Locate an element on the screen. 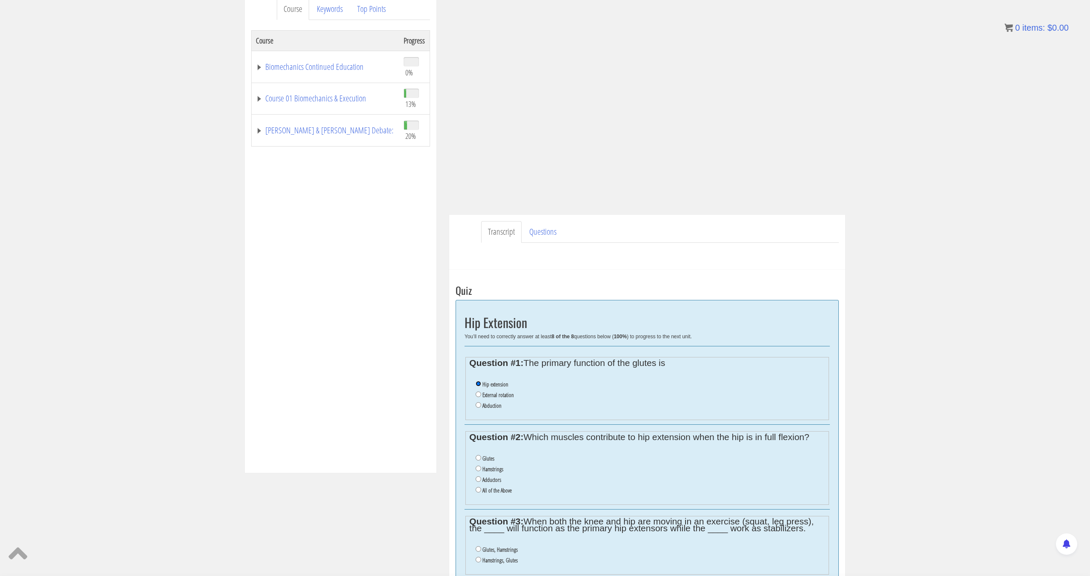  span: 20% is located at coordinates (411, 136).